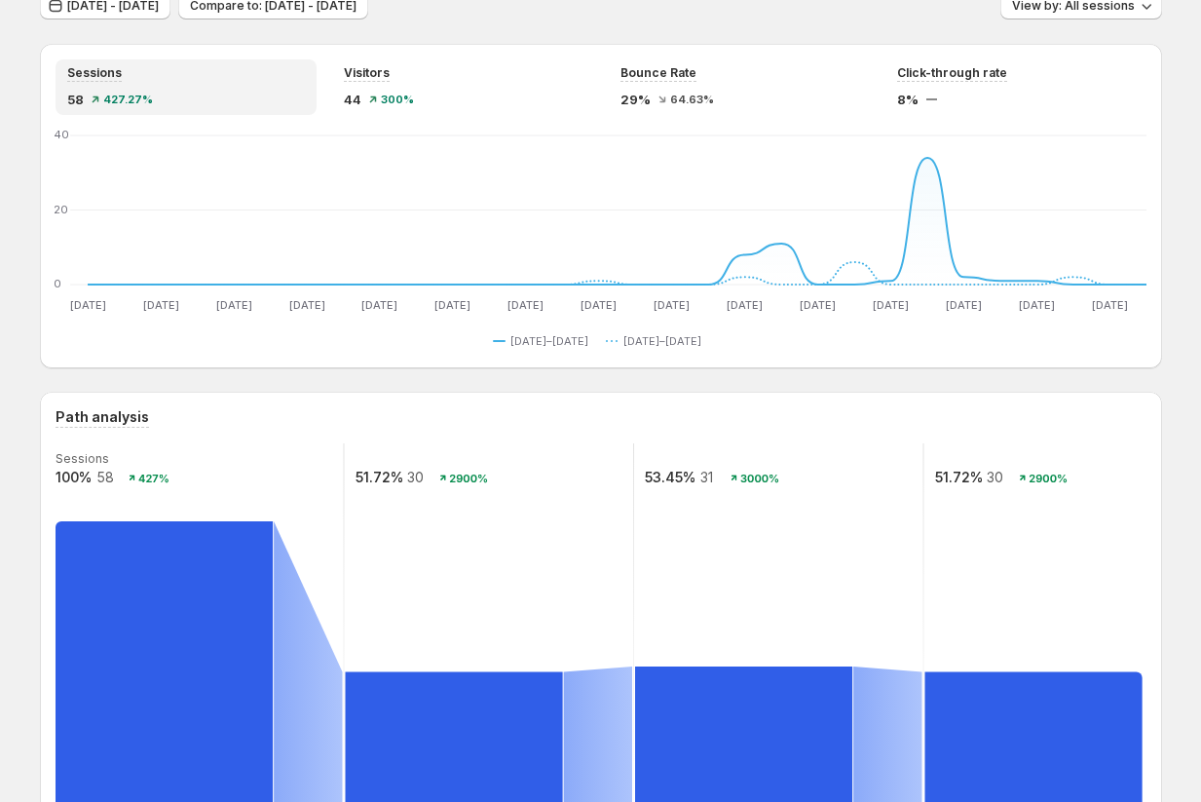 The height and width of the screenshot is (802, 1201). What do you see at coordinates (82, 458) in the screenshot?
I see `text: Sessions` at bounding box center [82, 458].